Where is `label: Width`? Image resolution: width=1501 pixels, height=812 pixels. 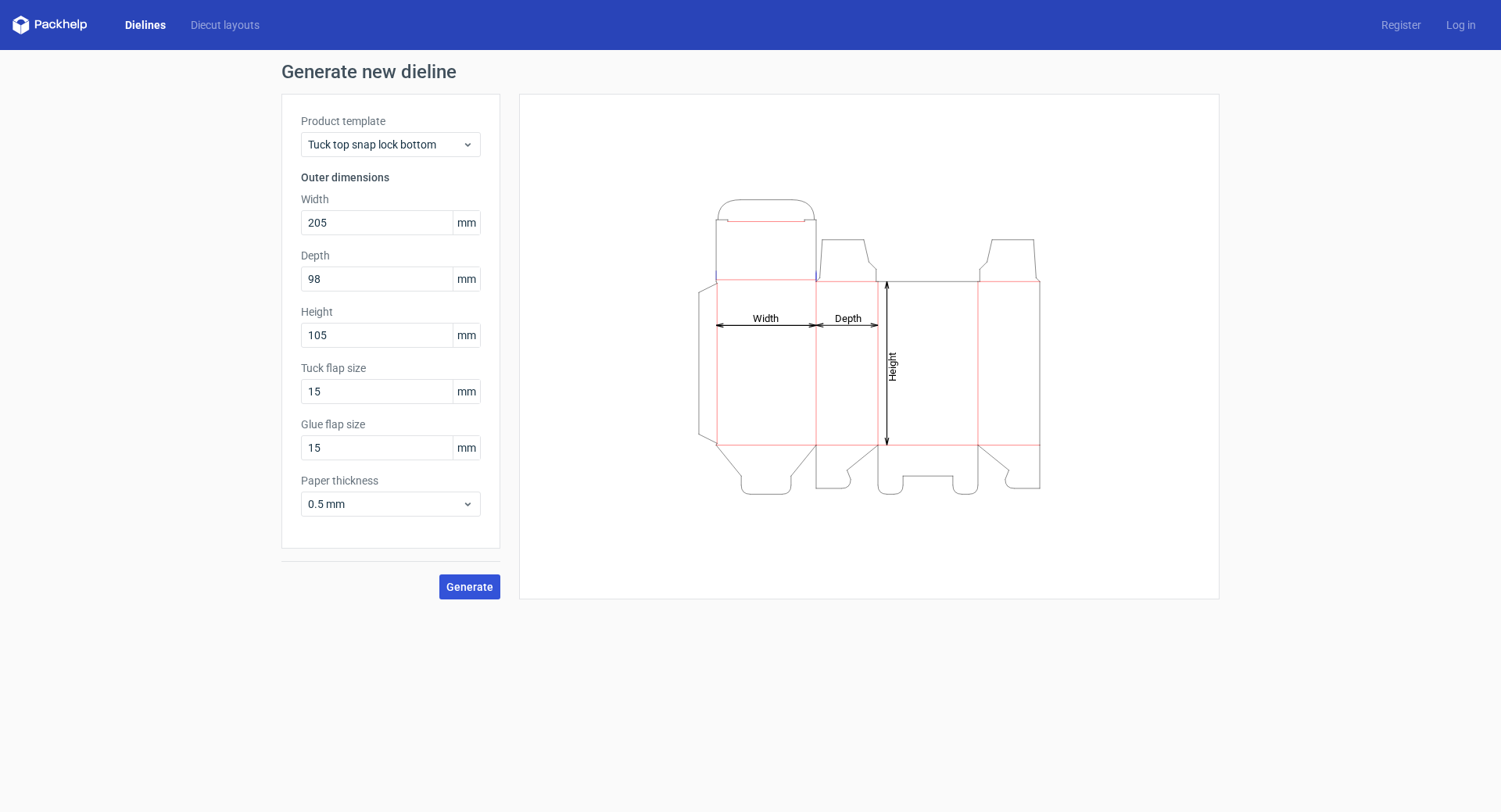 label: Width is located at coordinates (391, 200).